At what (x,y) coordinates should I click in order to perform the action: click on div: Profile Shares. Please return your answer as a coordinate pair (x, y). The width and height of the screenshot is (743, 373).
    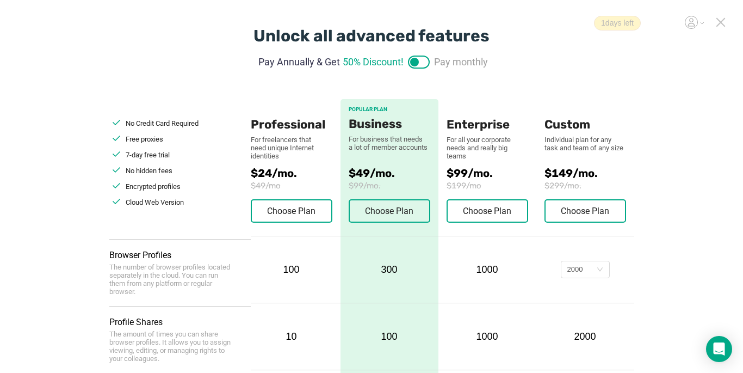
    Looking at the image, I should click on (180, 321).